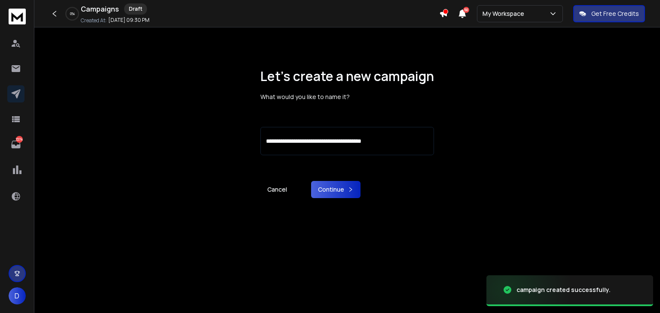 The width and height of the screenshot is (660, 313). Describe the element at coordinates (335, 190) in the screenshot. I see `button: Continue` at that location.